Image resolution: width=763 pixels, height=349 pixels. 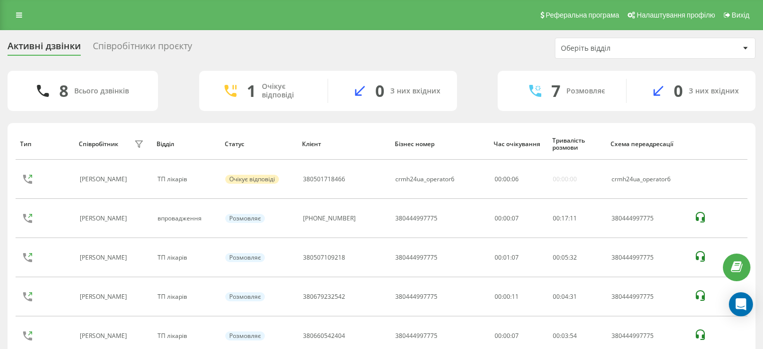 I want to click on div: Статус, so click(x=259, y=144).